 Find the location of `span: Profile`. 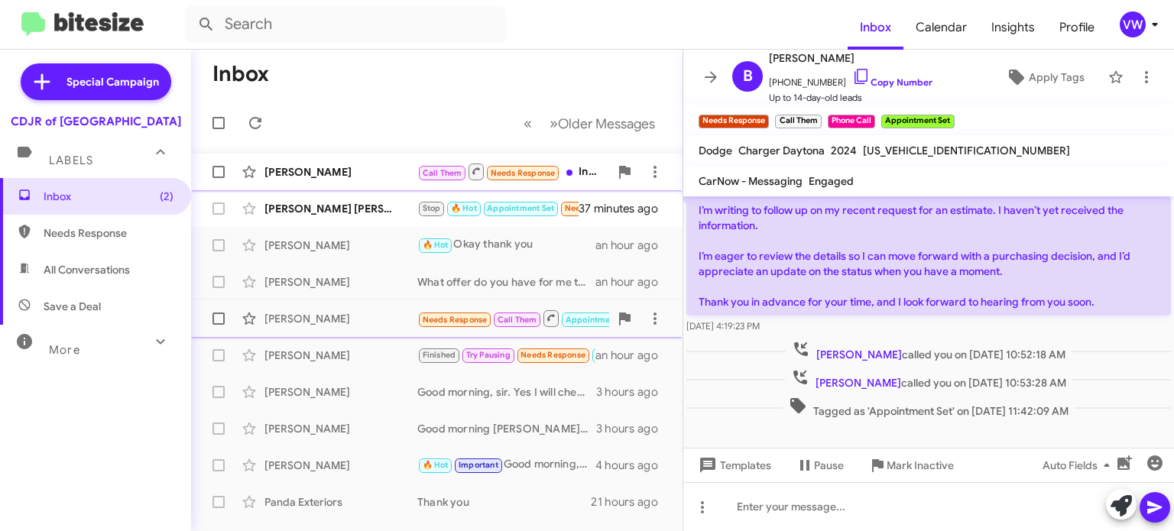

span: Profile is located at coordinates (1077, 28).